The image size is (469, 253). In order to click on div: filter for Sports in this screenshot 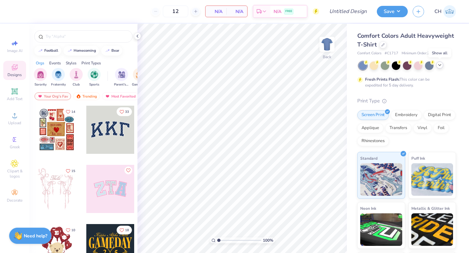, I will do `click(94, 77)`.